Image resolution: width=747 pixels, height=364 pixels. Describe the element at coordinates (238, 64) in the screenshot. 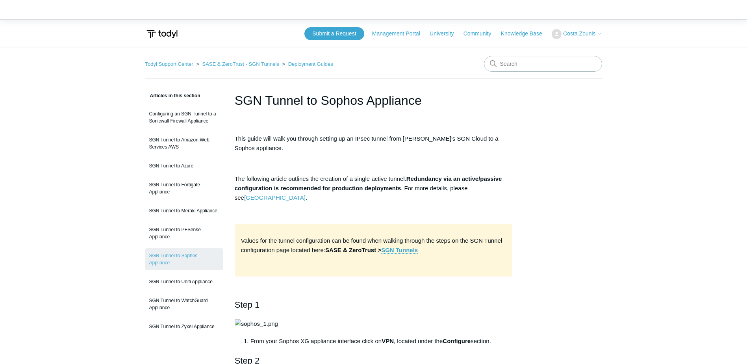

I see `li: SASE & ZeroTrust - SGN Tunnels` at that location.